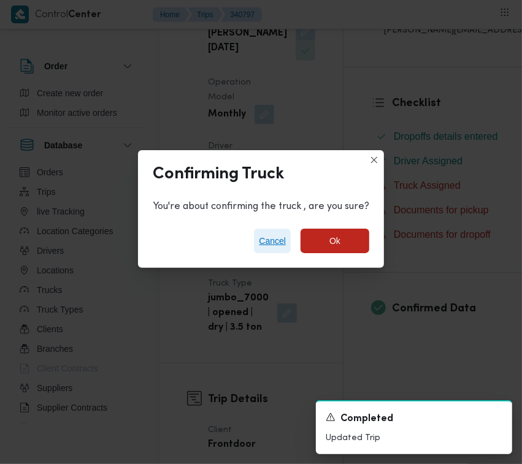 Image resolution: width=522 pixels, height=464 pixels. Describe the element at coordinates (414, 419) in the screenshot. I see `div: Notification` at that location.